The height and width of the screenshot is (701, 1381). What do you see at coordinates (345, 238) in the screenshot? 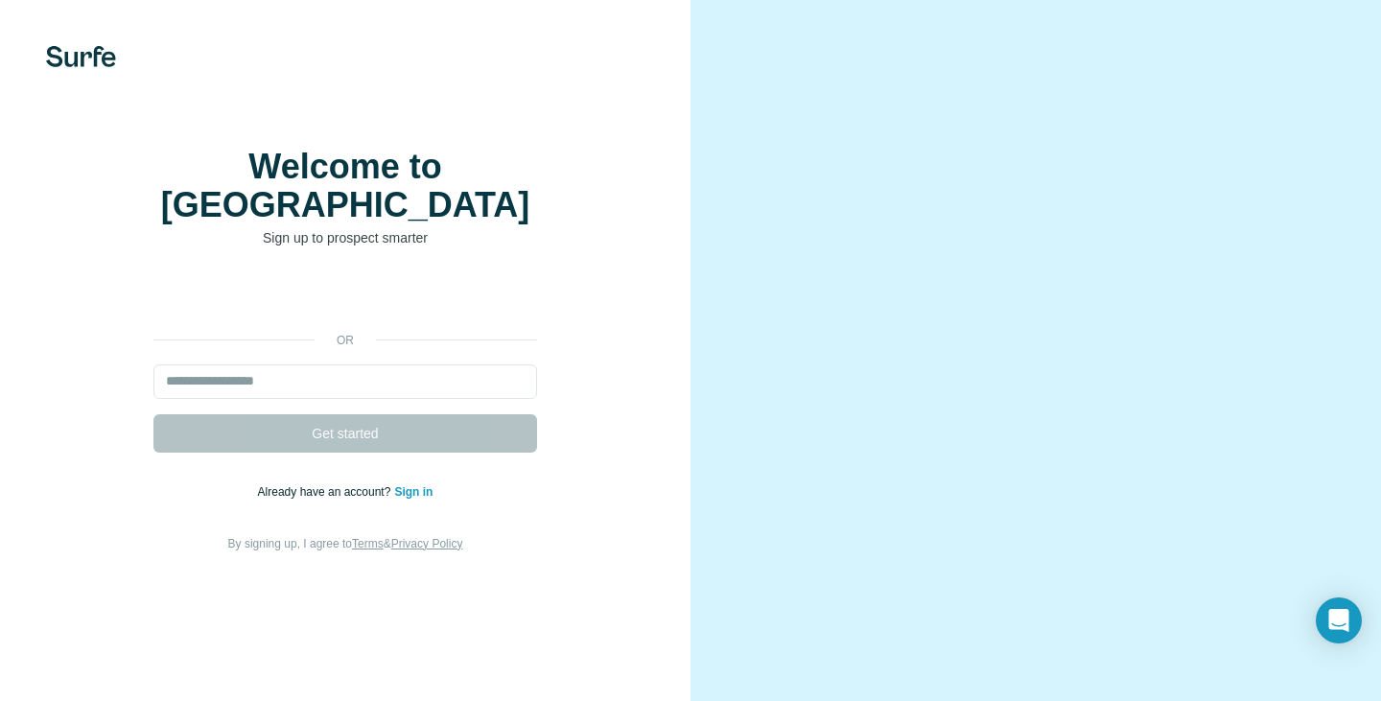
I see `p: Sign up to prospect smarter` at bounding box center [345, 238].